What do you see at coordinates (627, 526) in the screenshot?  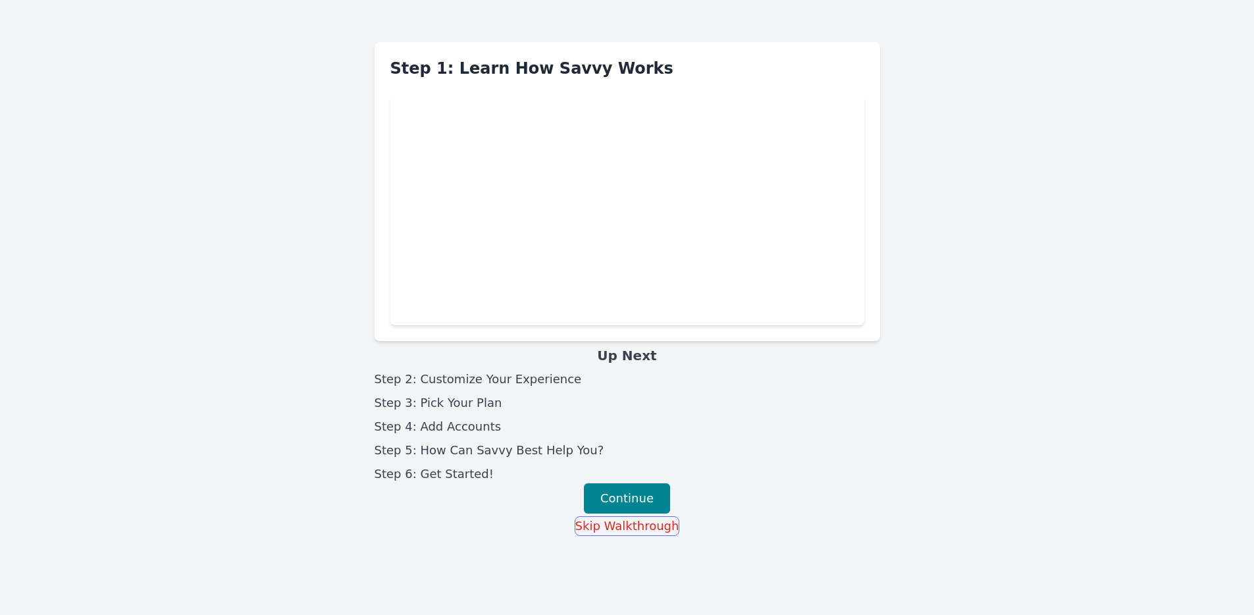 I see `button: Skip Walkthrough` at bounding box center [627, 526].